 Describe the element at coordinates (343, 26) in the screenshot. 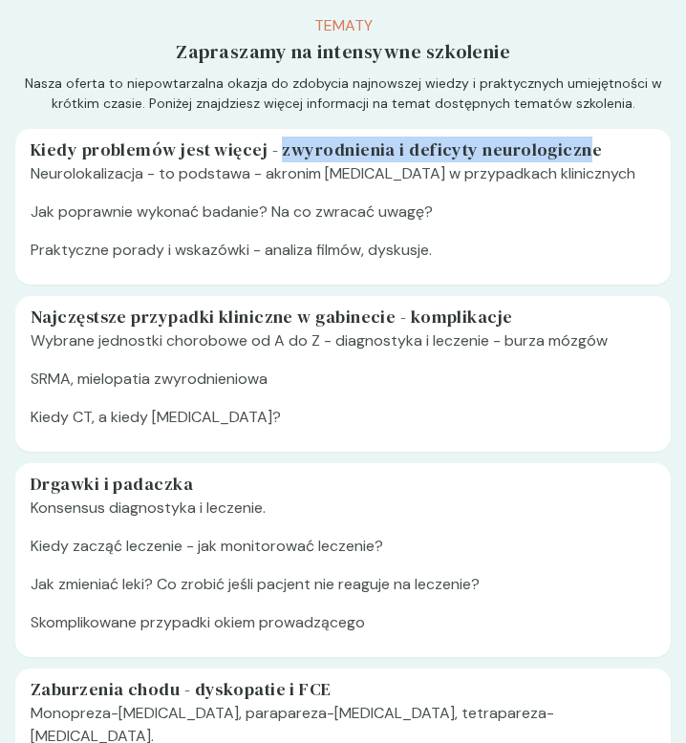

I see `p: Tematy` at that location.